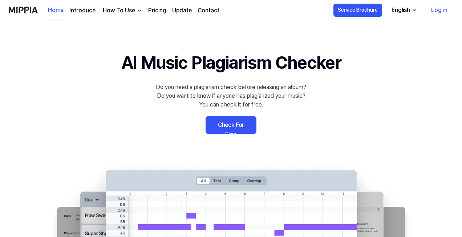 The height and width of the screenshot is (237, 462). I want to click on a: Contact, so click(209, 11).